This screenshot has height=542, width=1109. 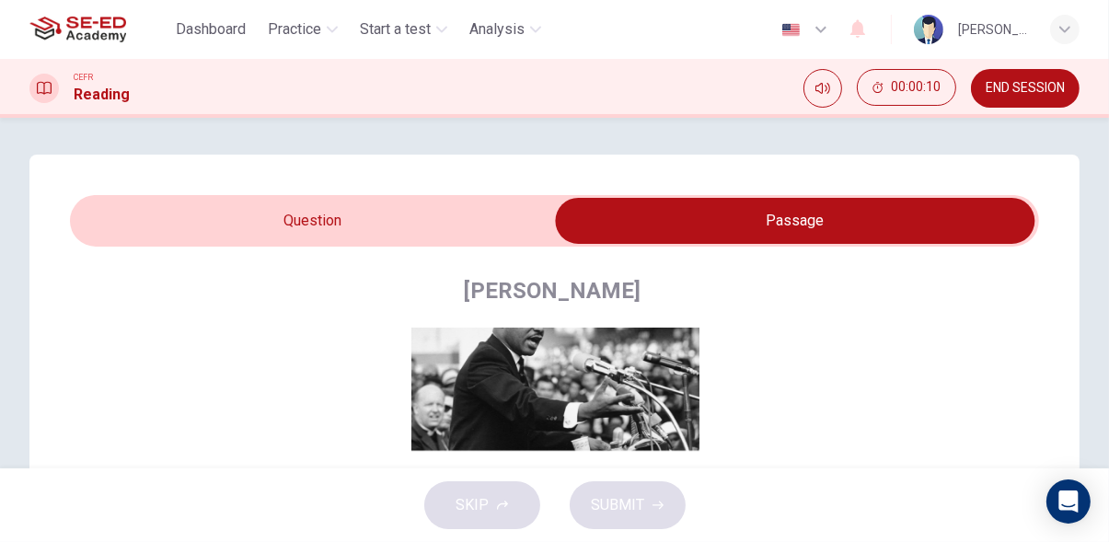 What do you see at coordinates (211, 29) in the screenshot?
I see `a: Dashboard` at bounding box center [211, 29].